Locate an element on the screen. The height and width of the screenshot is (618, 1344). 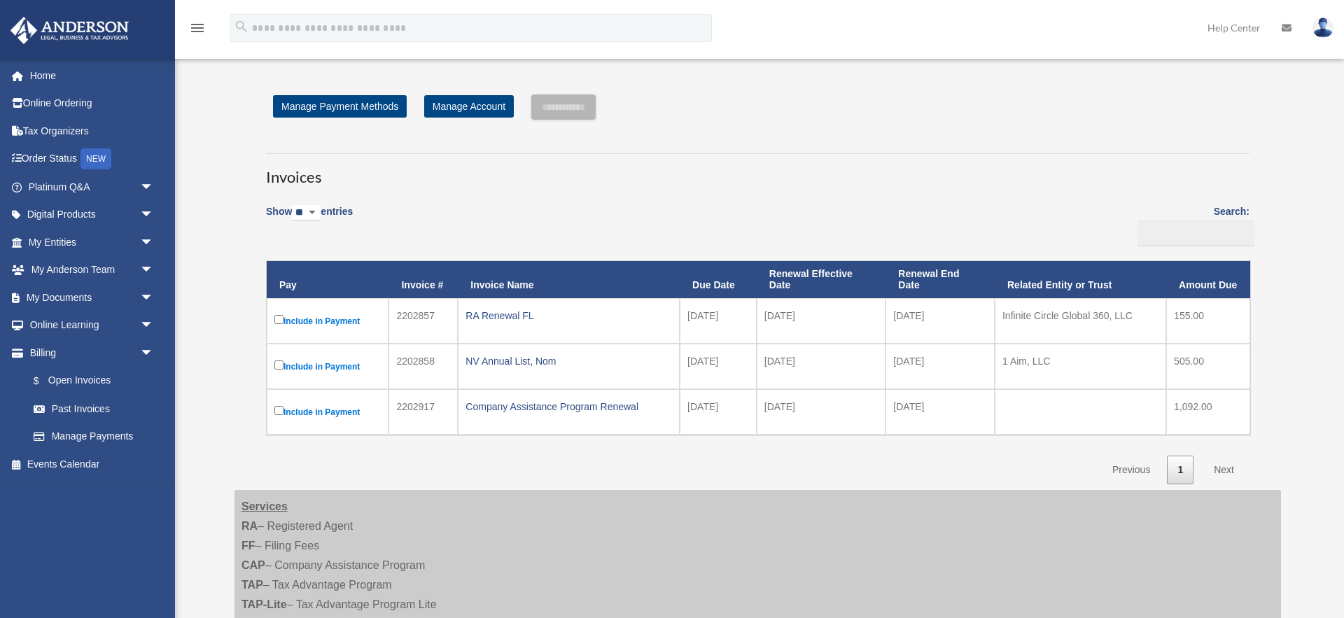
a: Online Ordering is located at coordinates (92, 104).